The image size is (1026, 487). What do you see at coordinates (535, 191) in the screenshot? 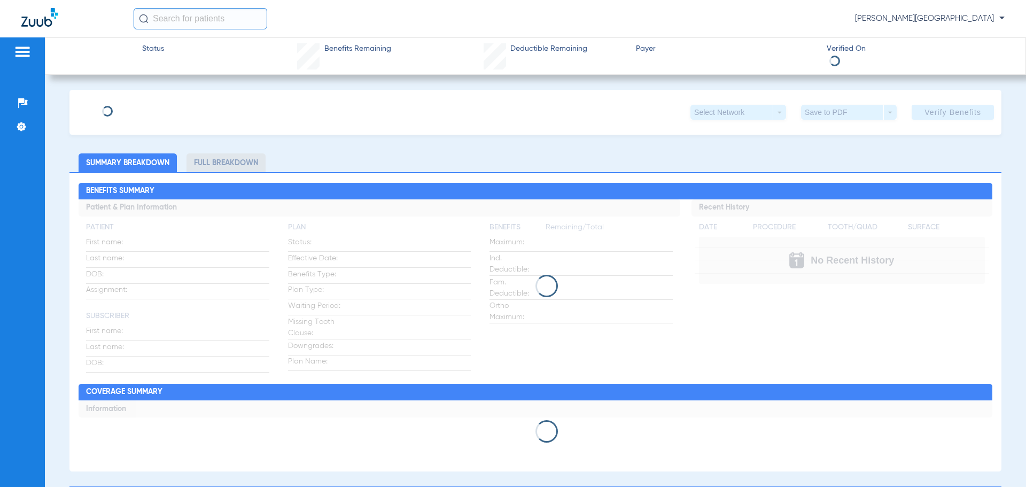
I see `h2: Benefits Summary` at bounding box center [535, 191].